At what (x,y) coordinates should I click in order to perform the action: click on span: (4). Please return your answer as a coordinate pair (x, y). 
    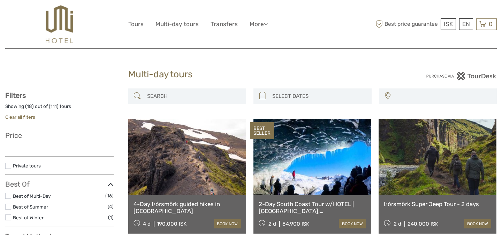
    Looking at the image, I should click on (110, 207).